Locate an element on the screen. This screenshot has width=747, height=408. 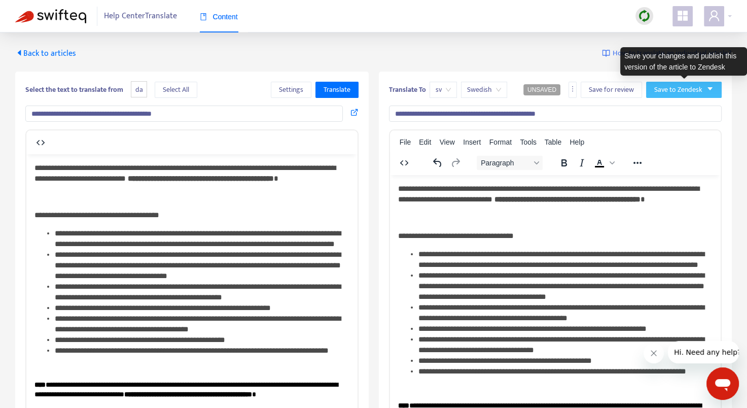
button: more is located at coordinates (573, 90).